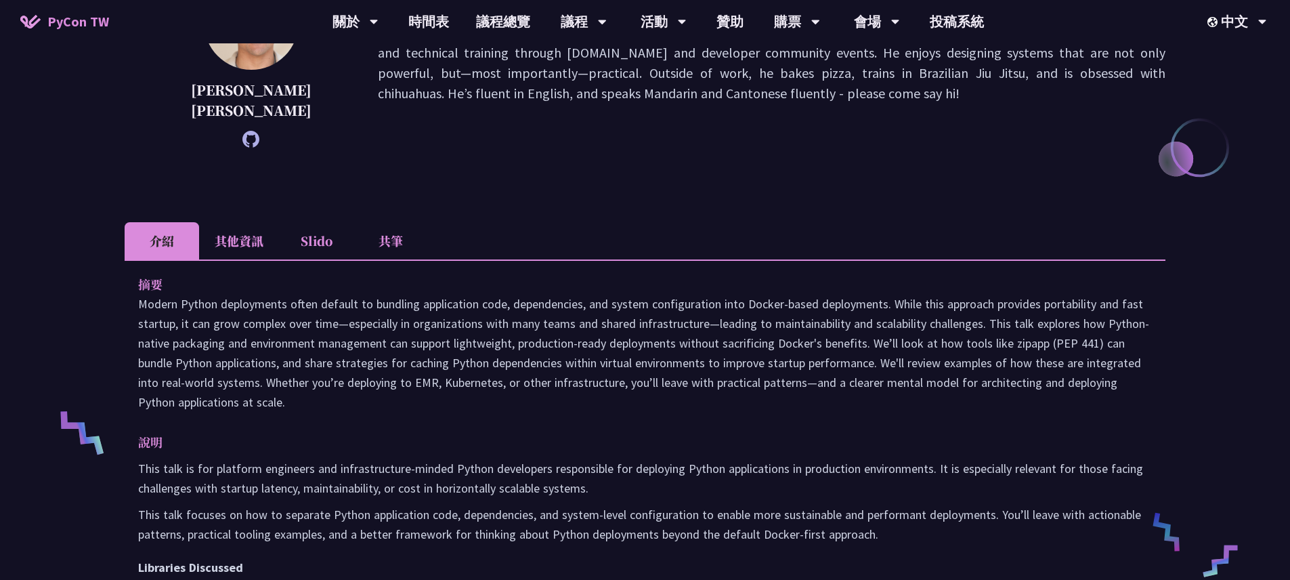 The width and height of the screenshot is (1290, 580). I want to click on li: 介紹, so click(162, 240).